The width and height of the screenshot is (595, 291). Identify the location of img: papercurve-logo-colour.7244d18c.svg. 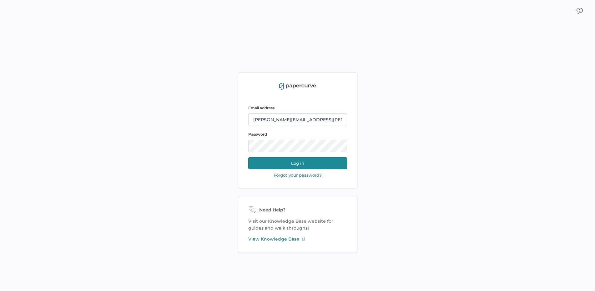
(298, 86).